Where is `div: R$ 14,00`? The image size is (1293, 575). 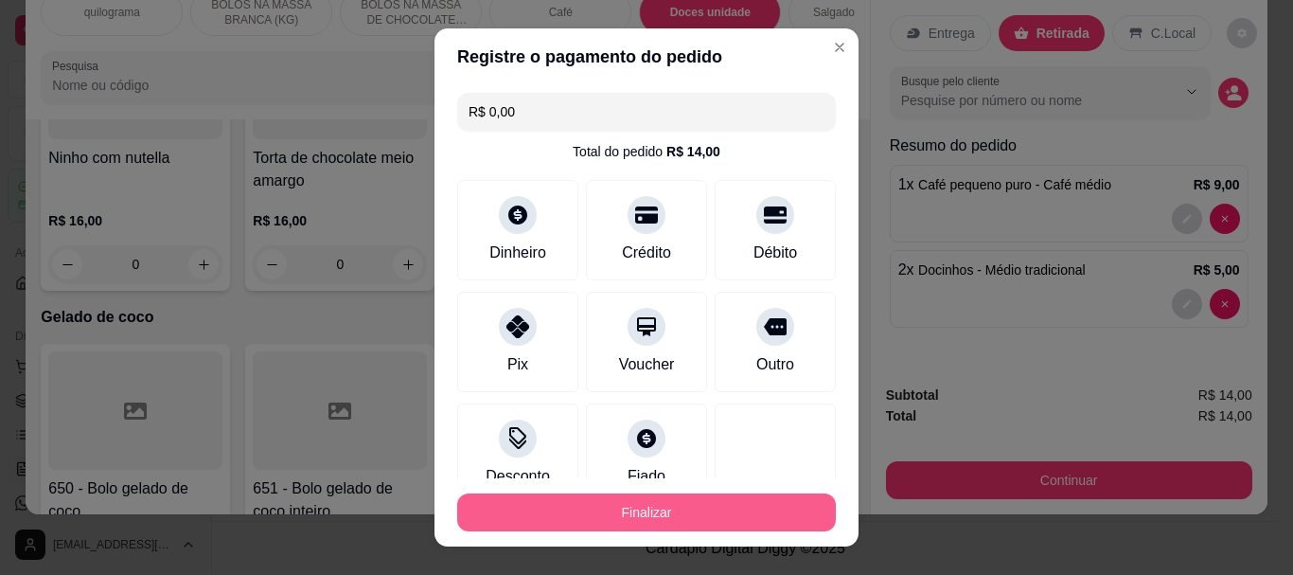
div: R$ 14,00 is located at coordinates (693, 151).